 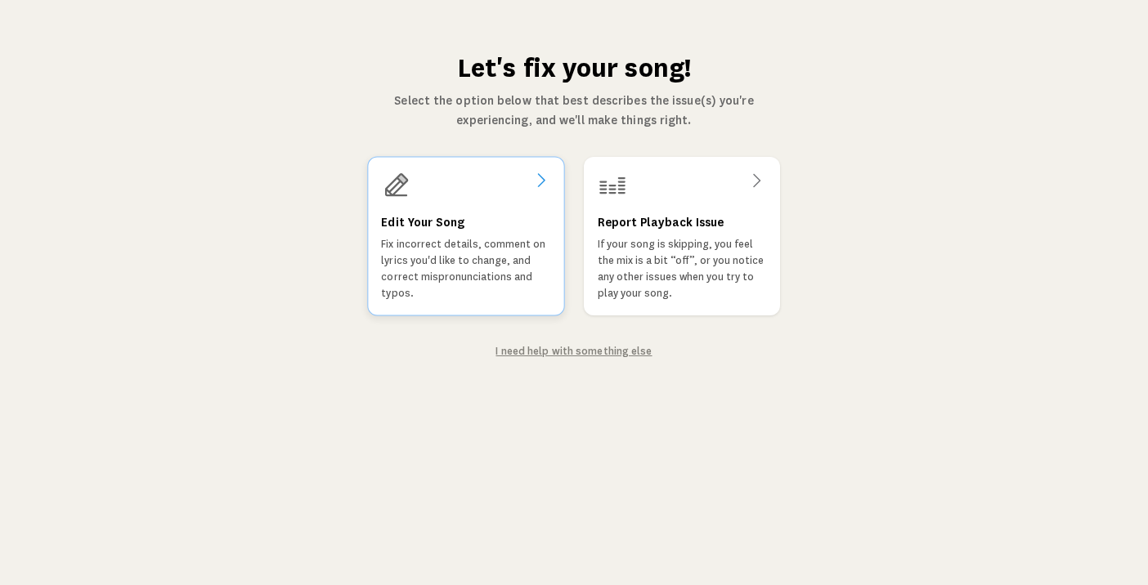 I want to click on a: I need help with something else, so click(x=573, y=351).